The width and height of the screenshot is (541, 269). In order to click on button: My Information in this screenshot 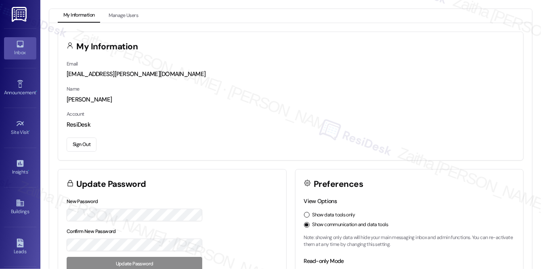, I will do `click(79, 16)`.